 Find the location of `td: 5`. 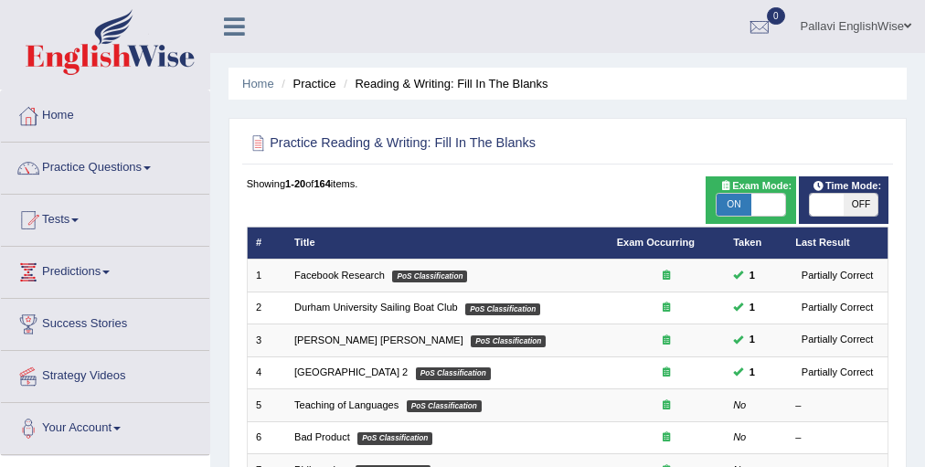

td: 5 is located at coordinates (266, 405).